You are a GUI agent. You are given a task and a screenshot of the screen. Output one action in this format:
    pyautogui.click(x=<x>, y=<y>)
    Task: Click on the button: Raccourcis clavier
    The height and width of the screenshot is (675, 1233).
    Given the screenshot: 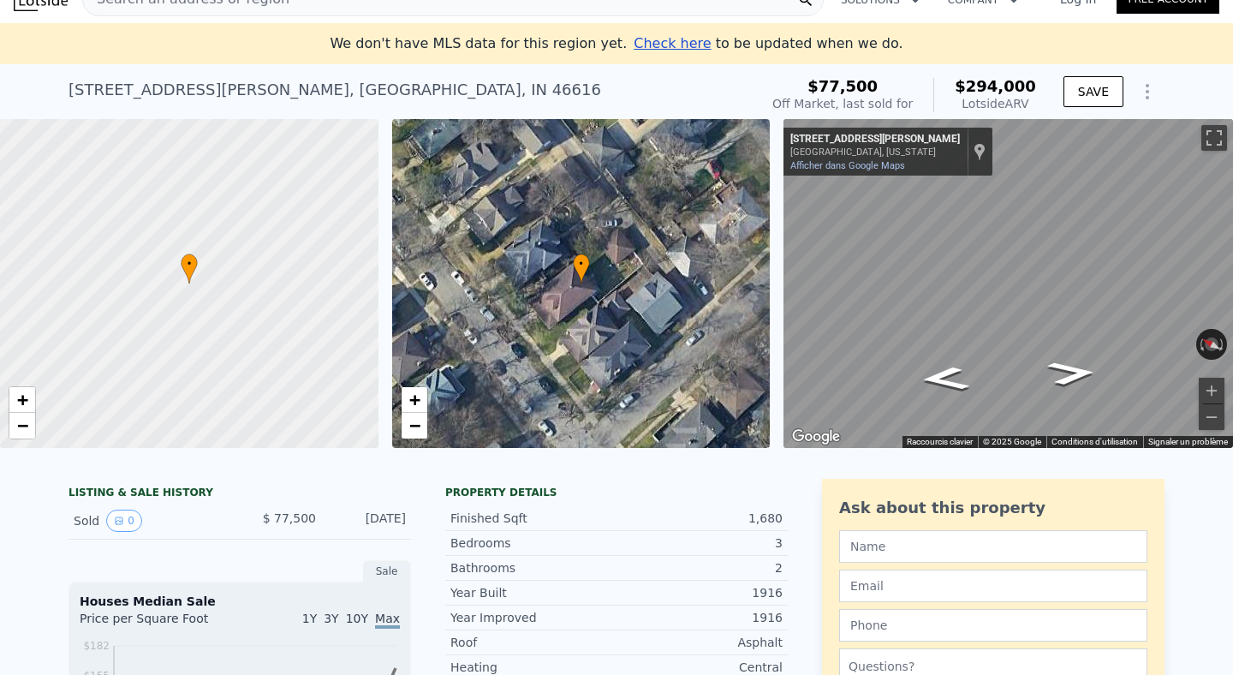 What is the action you would take?
    pyautogui.click(x=939, y=442)
    